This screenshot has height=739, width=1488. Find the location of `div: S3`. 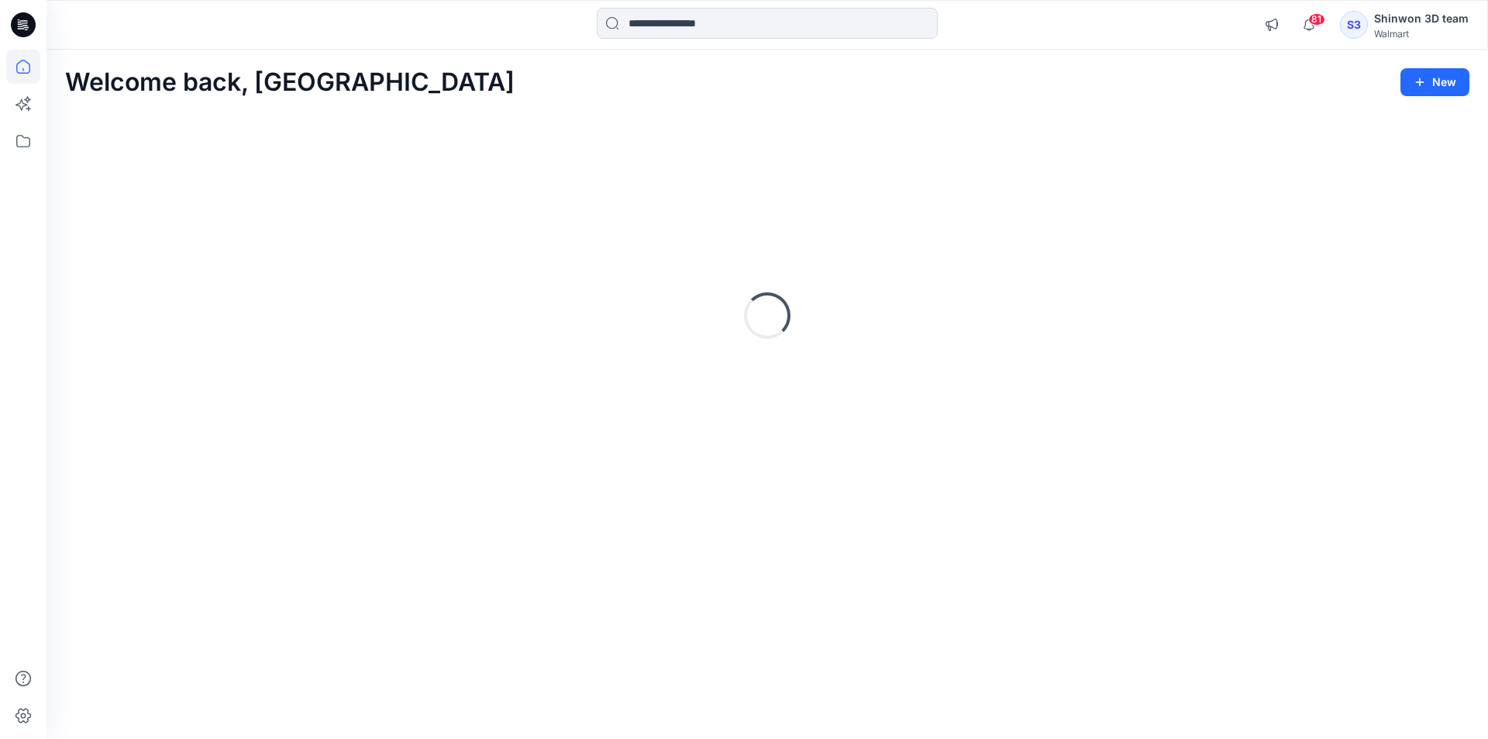

div: S3 is located at coordinates (1354, 25).